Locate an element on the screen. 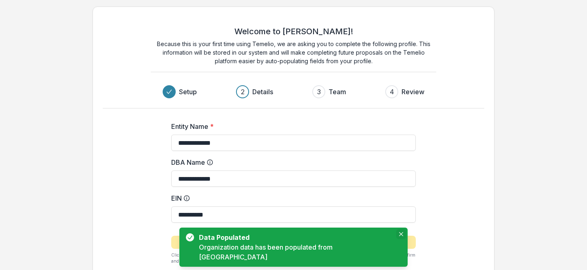 This screenshot has height=270, width=587. div: 3 is located at coordinates (319, 92).